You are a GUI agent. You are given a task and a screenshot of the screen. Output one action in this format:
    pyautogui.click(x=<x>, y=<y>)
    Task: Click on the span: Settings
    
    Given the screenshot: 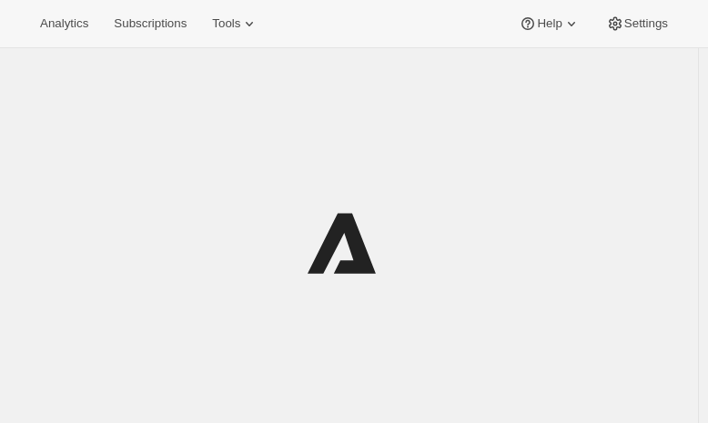 What is the action you would take?
    pyautogui.click(x=646, y=24)
    